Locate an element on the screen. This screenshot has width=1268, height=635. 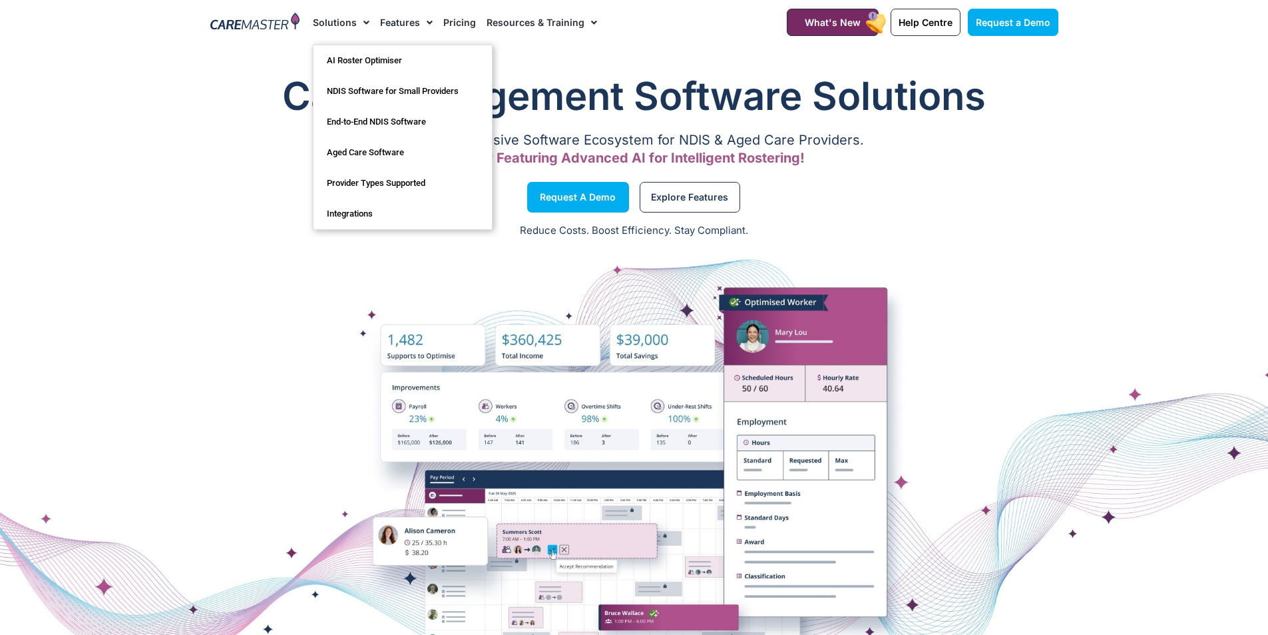
img: CareMaster Logo is located at coordinates (255, 23).